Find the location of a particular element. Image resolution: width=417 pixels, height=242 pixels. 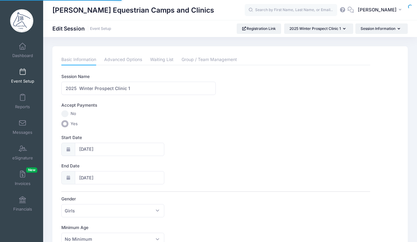

span: Reports is located at coordinates (22, 107).